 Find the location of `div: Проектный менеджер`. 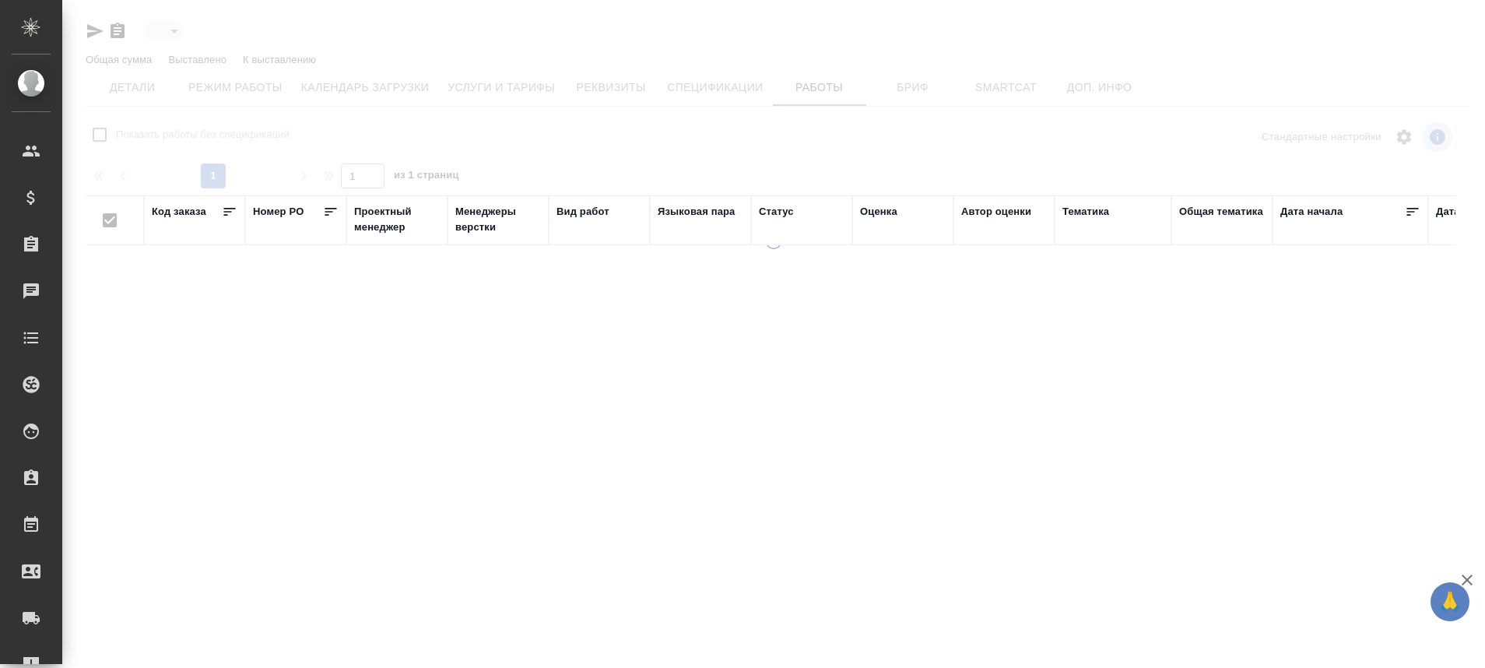

div: Проектный менеджер is located at coordinates (397, 220).